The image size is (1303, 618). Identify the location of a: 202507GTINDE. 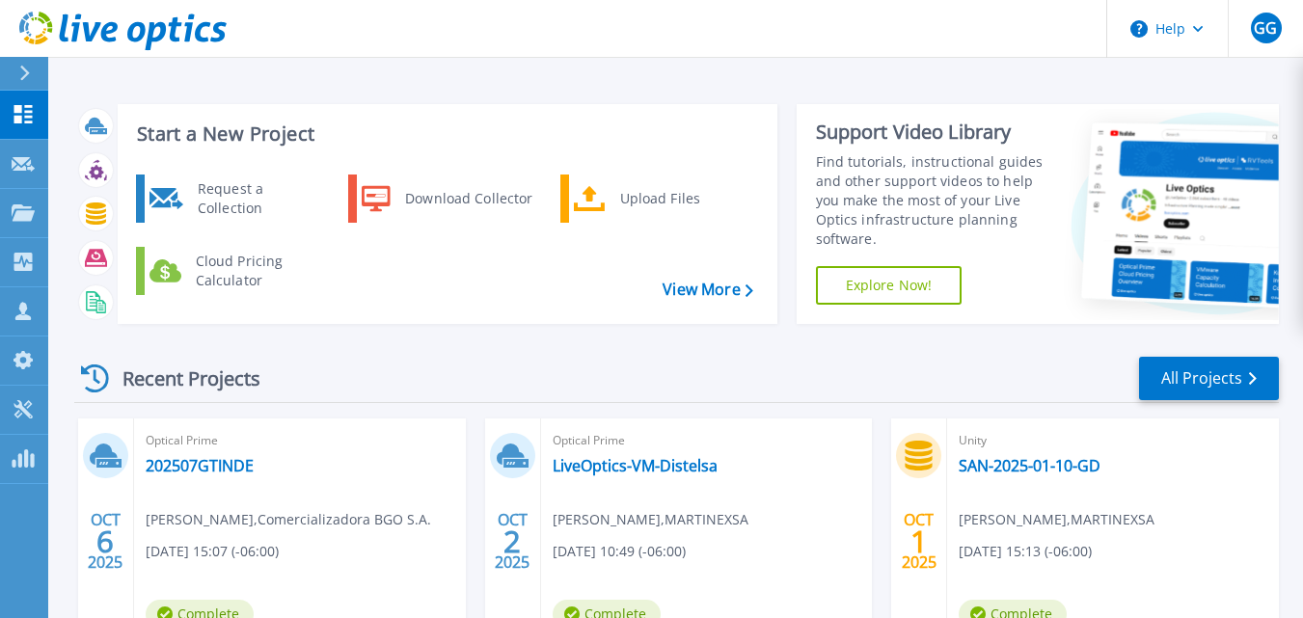
(200, 466).